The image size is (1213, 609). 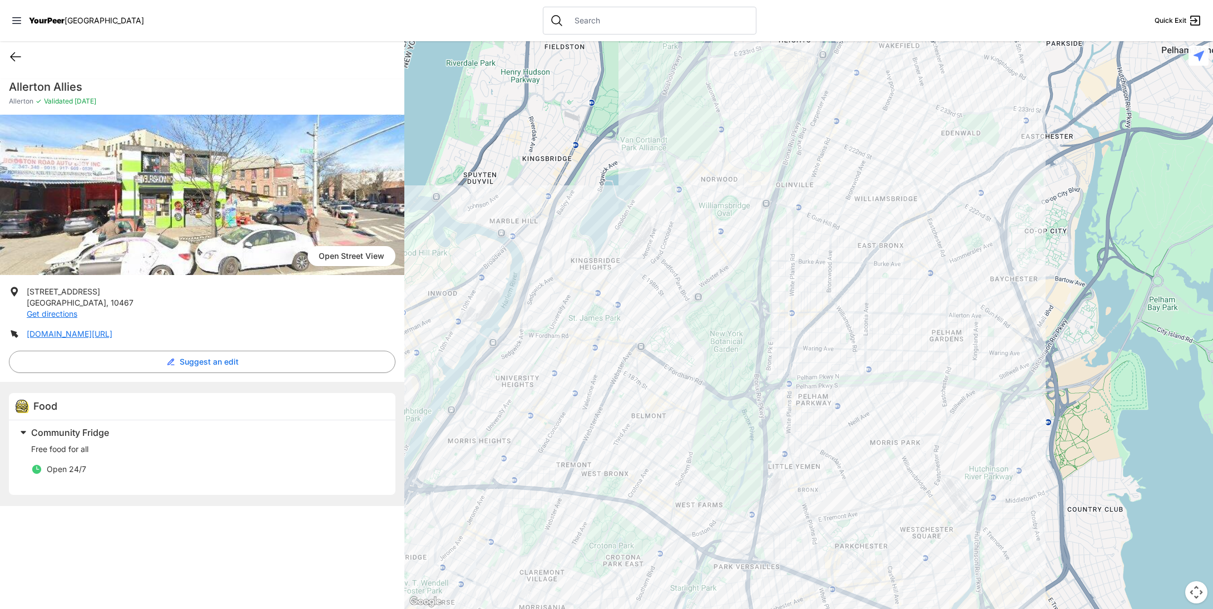 I want to click on a: Open this area in Google Maps (opens a new window), so click(x=426, y=601).